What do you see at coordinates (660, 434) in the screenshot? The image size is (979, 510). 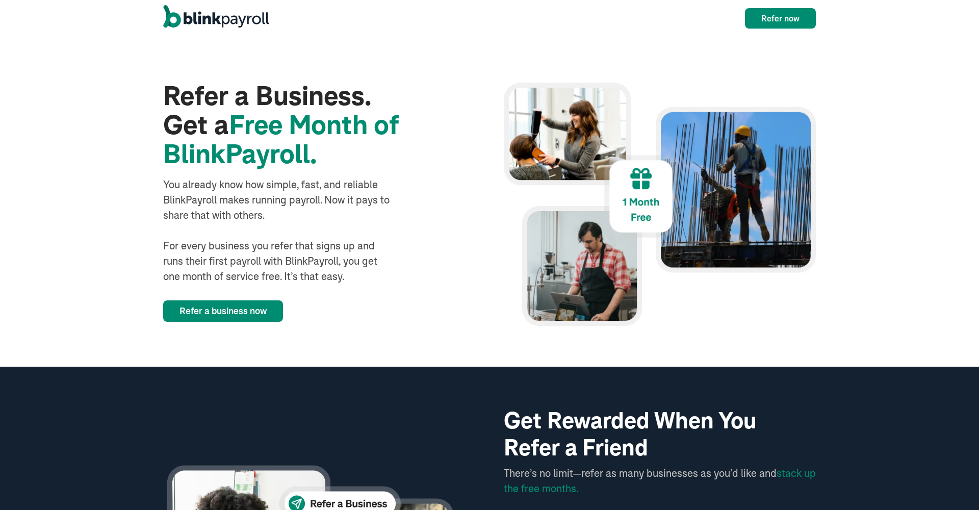 I see `h2: Get Rewarded When You Refer a Friend` at bounding box center [660, 434].